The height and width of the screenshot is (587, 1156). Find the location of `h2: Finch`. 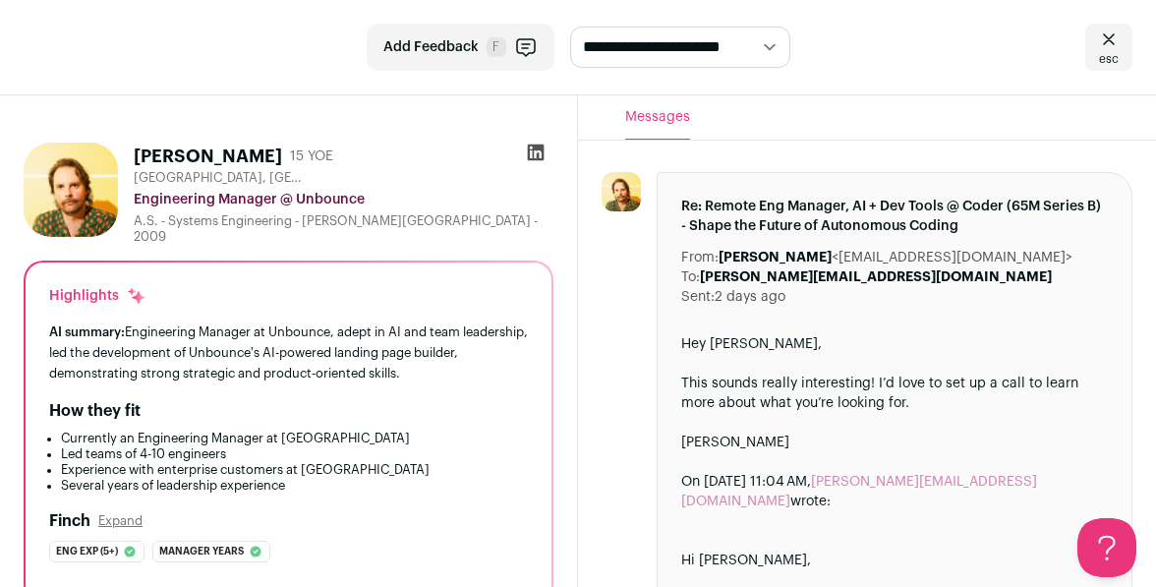

h2: Finch is located at coordinates (70, 521).